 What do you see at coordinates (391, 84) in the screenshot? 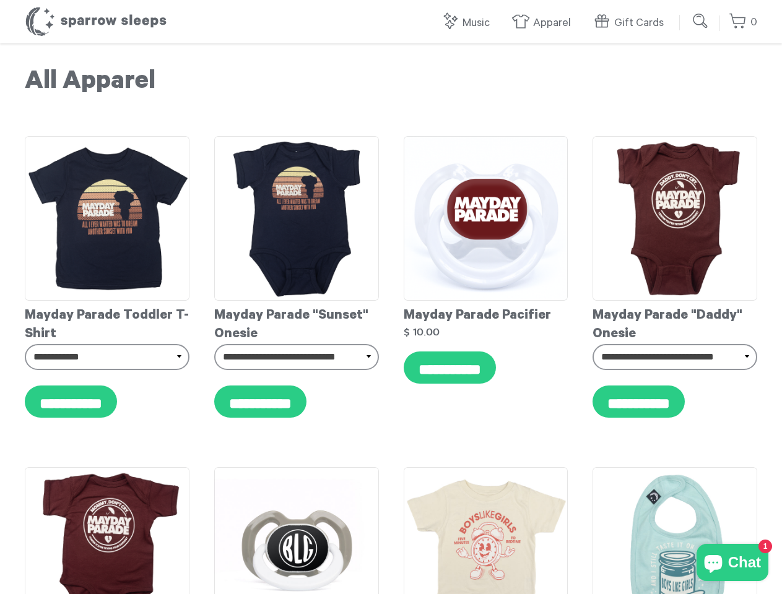
I see `h1: All Apparel` at bounding box center [391, 84].